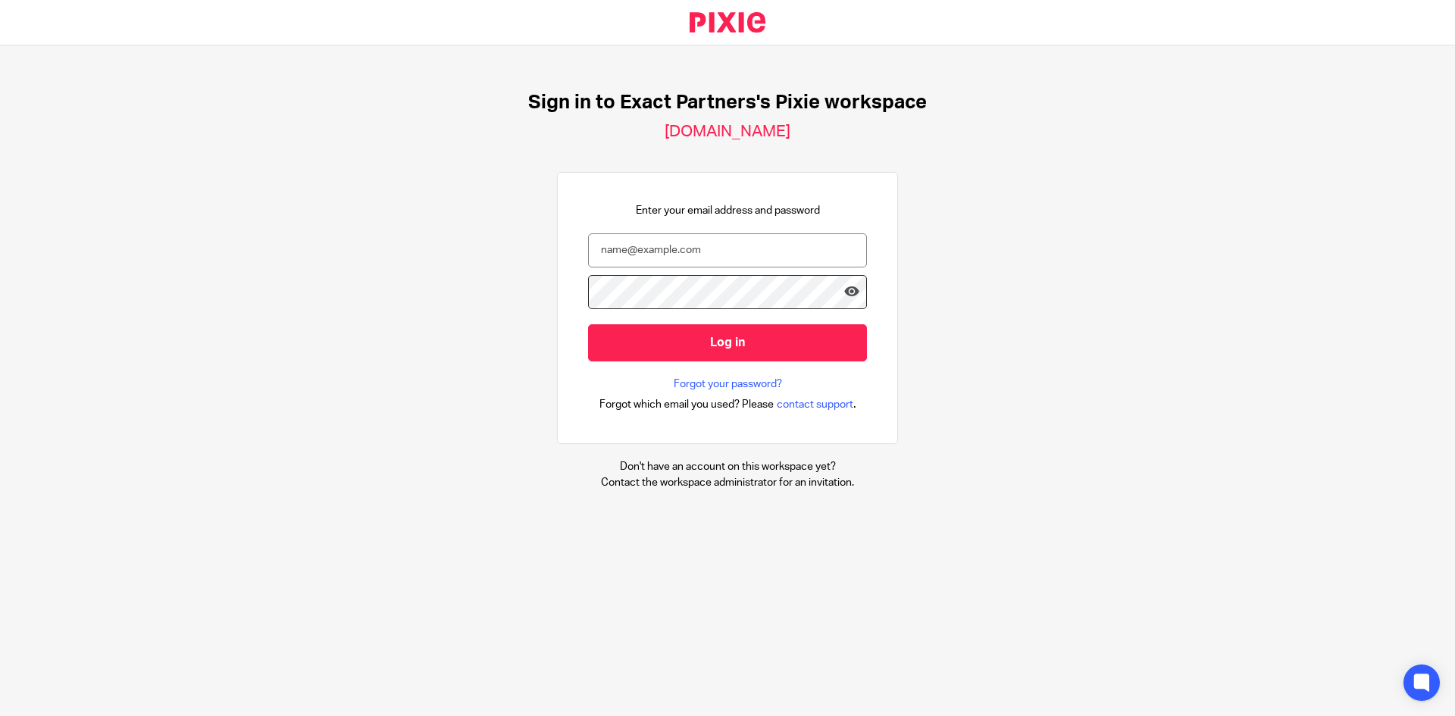 This screenshot has width=1455, height=716. What do you see at coordinates (814, 405) in the screenshot?
I see `span: contact support` at bounding box center [814, 405].